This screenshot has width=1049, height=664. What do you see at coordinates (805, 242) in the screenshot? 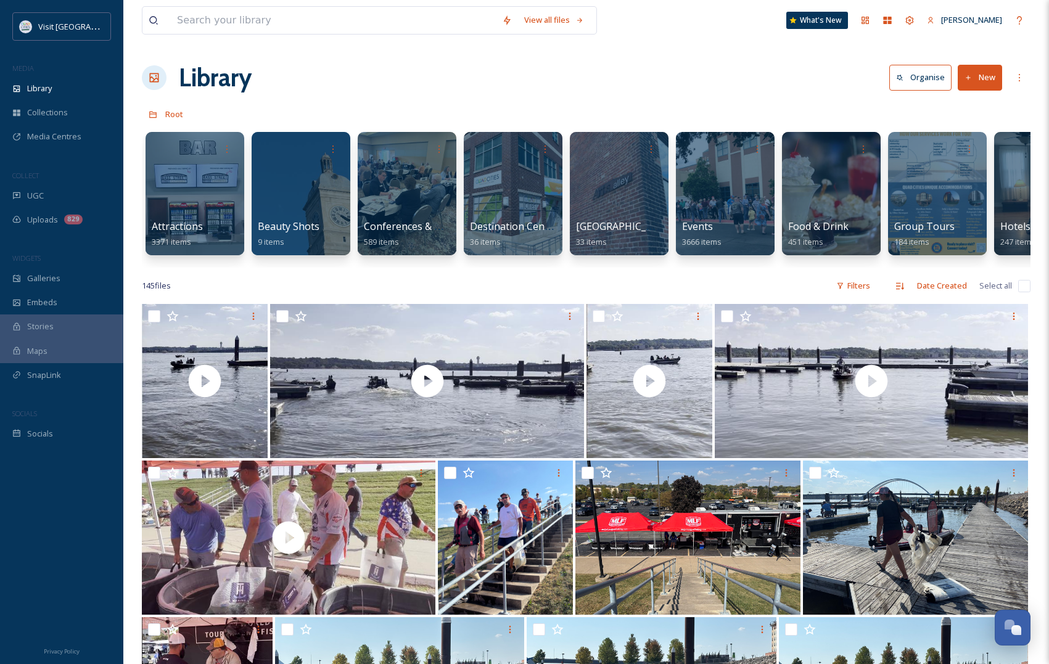
I see `span: 451 items` at bounding box center [805, 242].